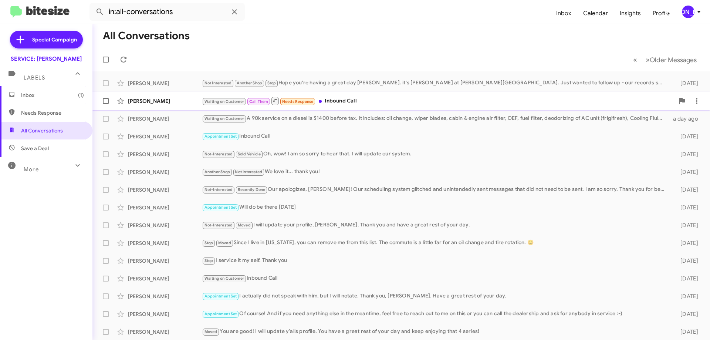  What do you see at coordinates (435, 260) in the screenshot?
I see `div: I service it my self. Thank you` at bounding box center [435, 260].